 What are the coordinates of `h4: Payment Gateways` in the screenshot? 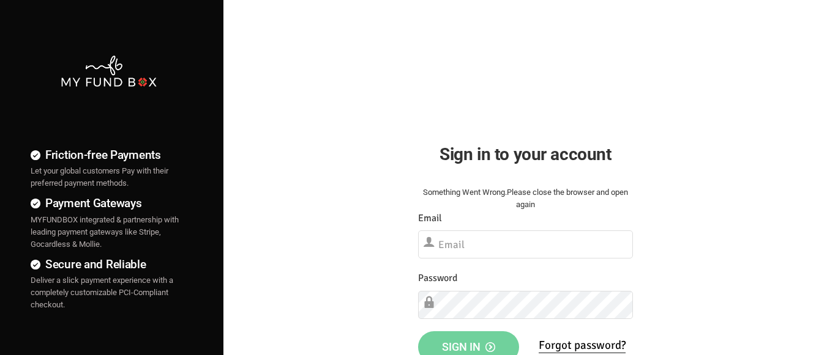 It's located at (108, 203).